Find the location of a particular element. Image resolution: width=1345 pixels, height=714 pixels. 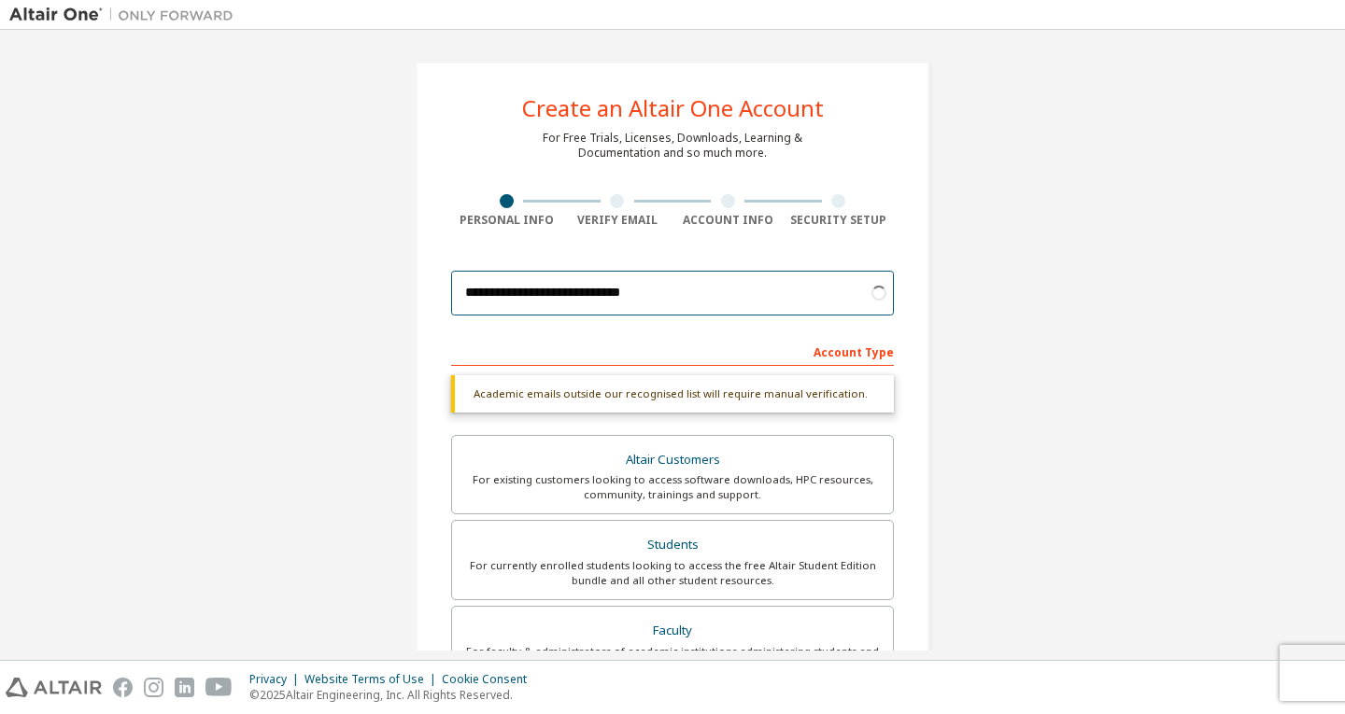

div: Students is located at coordinates (672, 545).